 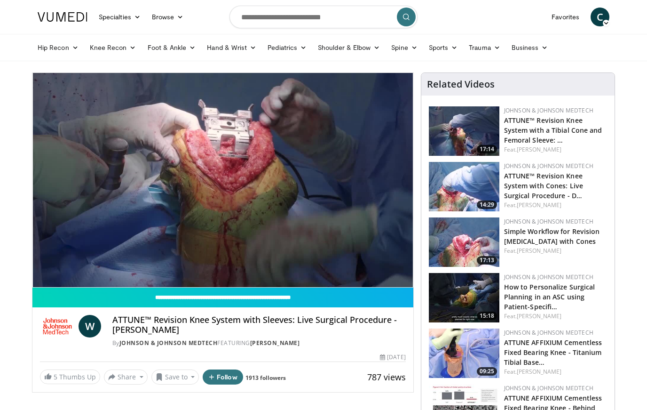 I want to click on a: ATTUNE™ Revision Knee System with a Tibial Cone and Femoral Sleeve: …, so click(x=553, y=130).